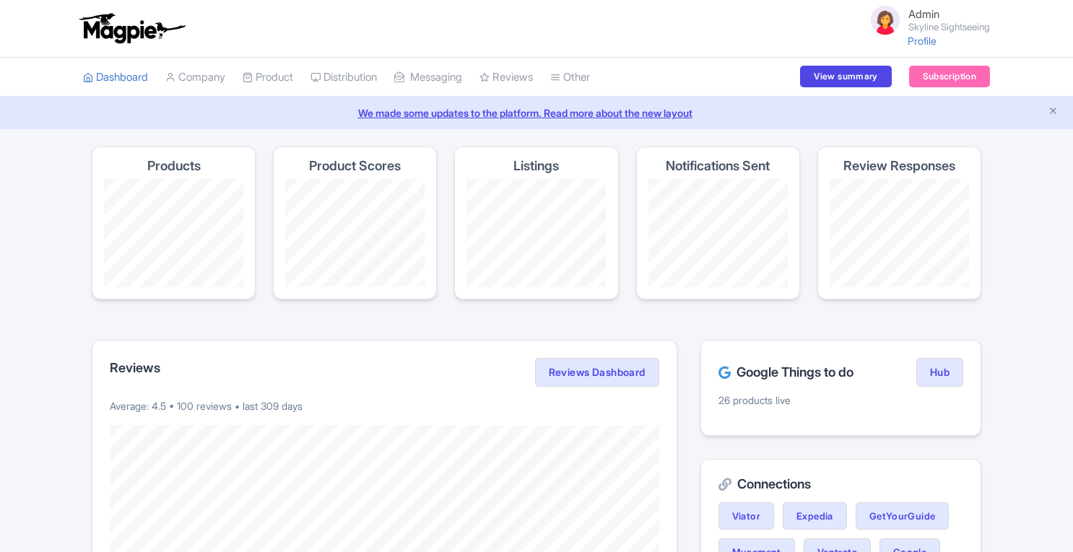  I want to click on img: logo-ab69f6fb50320c5b225c76a69d11143b.png, so click(131, 28).